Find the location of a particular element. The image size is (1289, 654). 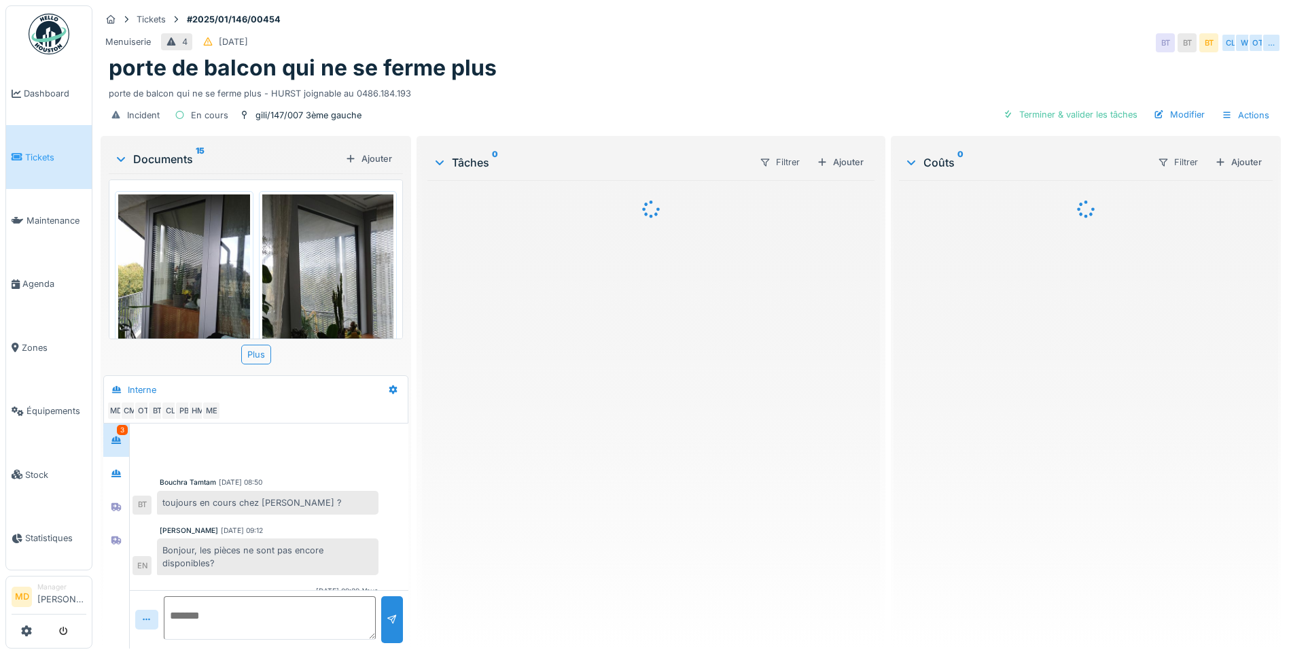

div: Coûts is located at coordinates (1025, 162).